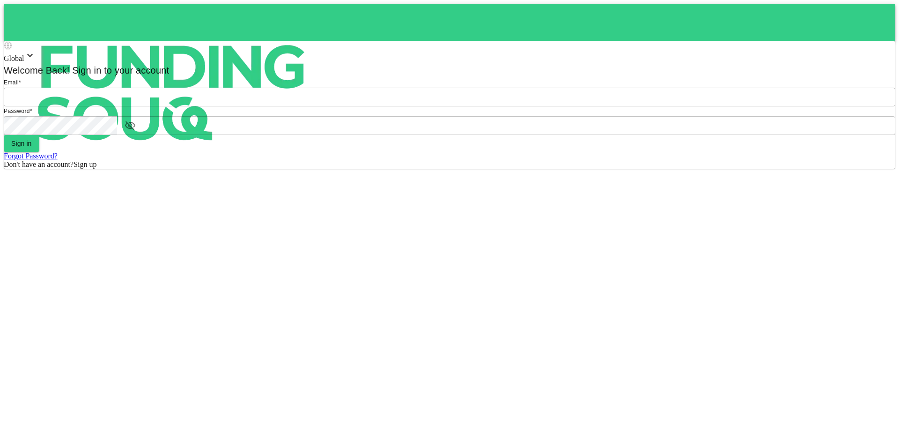 The width and height of the screenshot is (899, 443). Describe the element at coordinates (450, 97) in the screenshot. I see `input: email` at that location.